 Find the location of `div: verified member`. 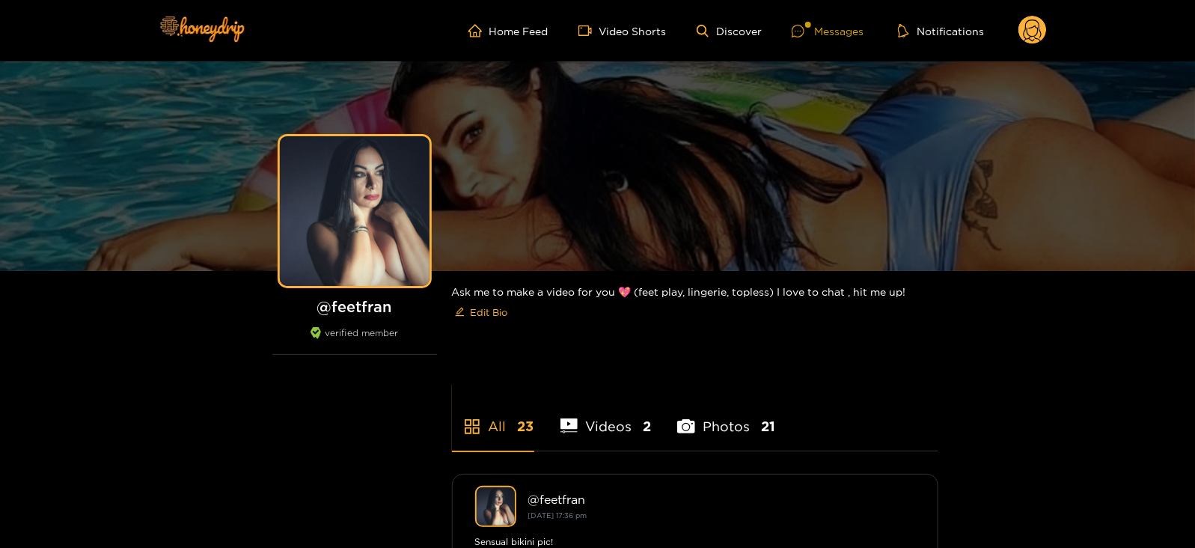

div: verified member is located at coordinates (355, 340).